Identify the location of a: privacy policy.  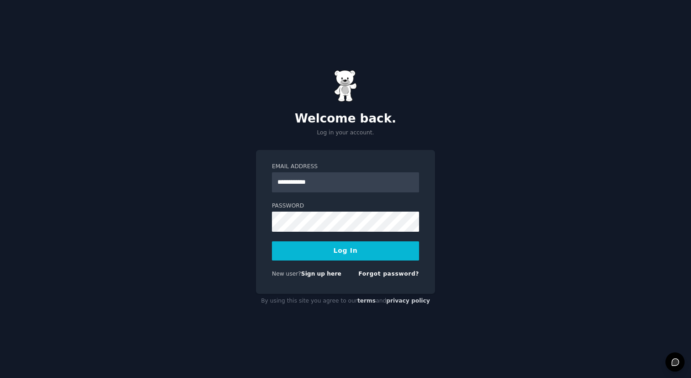
(408, 301).